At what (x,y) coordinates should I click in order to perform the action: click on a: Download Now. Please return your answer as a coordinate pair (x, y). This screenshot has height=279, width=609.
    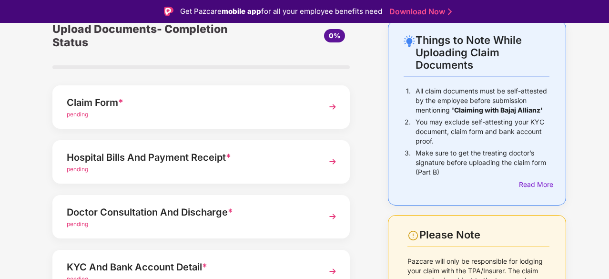
    Looking at the image, I should click on (419, 11).